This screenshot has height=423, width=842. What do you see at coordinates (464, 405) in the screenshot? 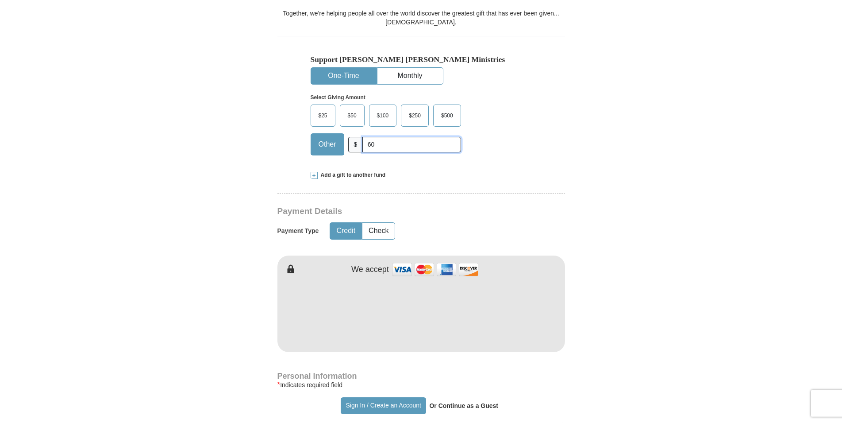
I see `strong: Or Continue as a Guest` at bounding box center [464, 405].